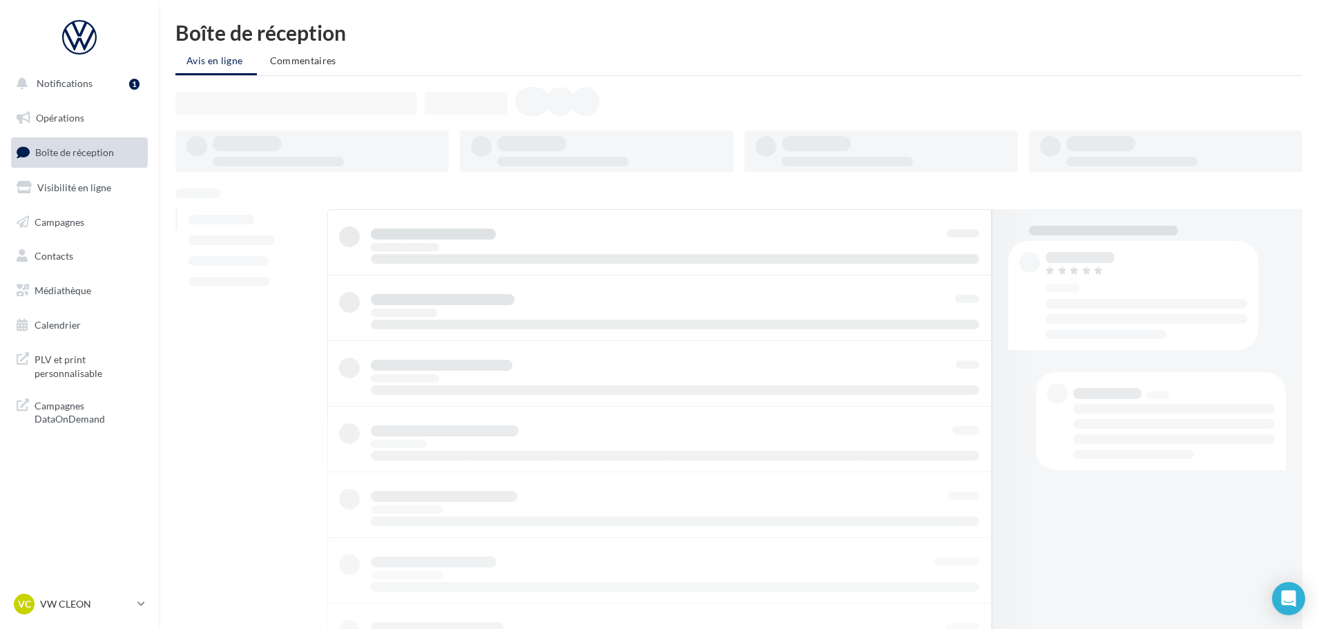 The height and width of the screenshot is (629, 1319). What do you see at coordinates (79, 118) in the screenshot?
I see `a: Opérations` at bounding box center [79, 118].